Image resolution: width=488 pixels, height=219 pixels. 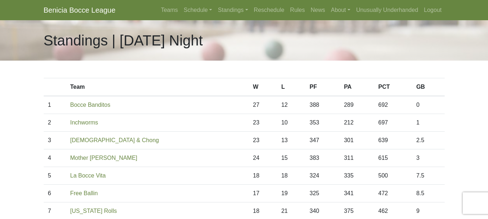 I want to click on td: 17, so click(x=262, y=194).